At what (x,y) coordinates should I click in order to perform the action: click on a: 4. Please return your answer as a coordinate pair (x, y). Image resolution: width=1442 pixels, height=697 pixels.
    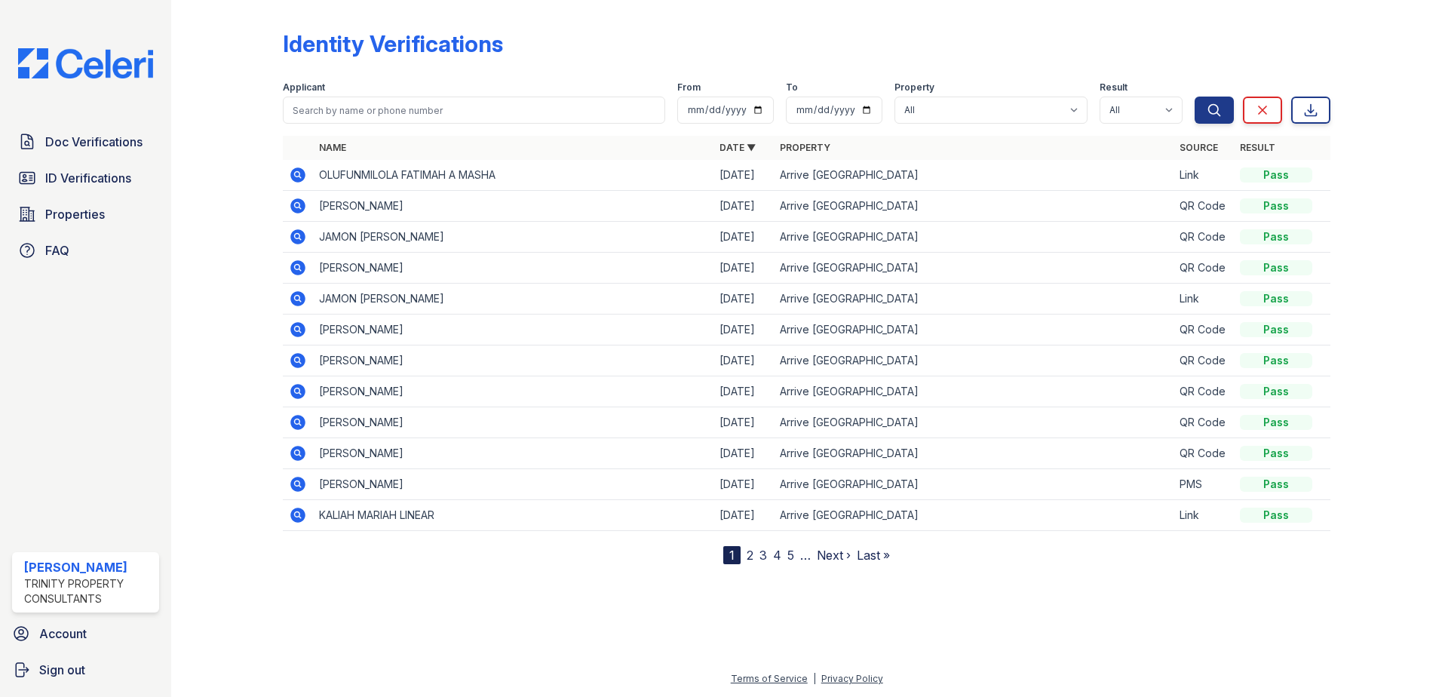
    Looking at the image, I should click on (777, 555).